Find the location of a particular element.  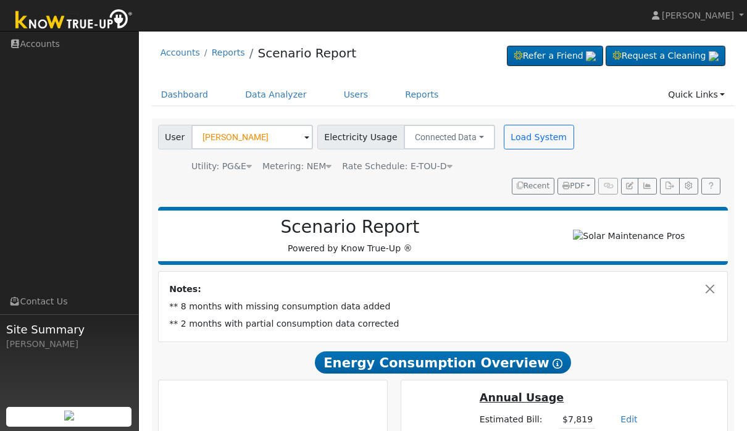

h2: Scenario Report is located at coordinates (350, 227).